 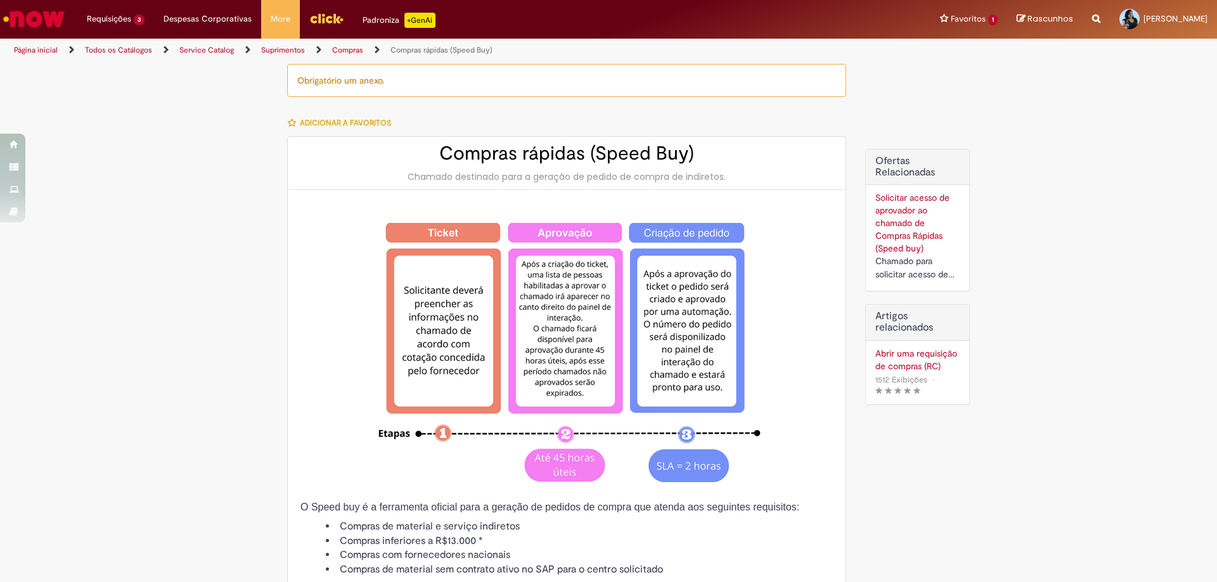 I want to click on span: Adicionar a Favoritos, so click(x=345, y=123).